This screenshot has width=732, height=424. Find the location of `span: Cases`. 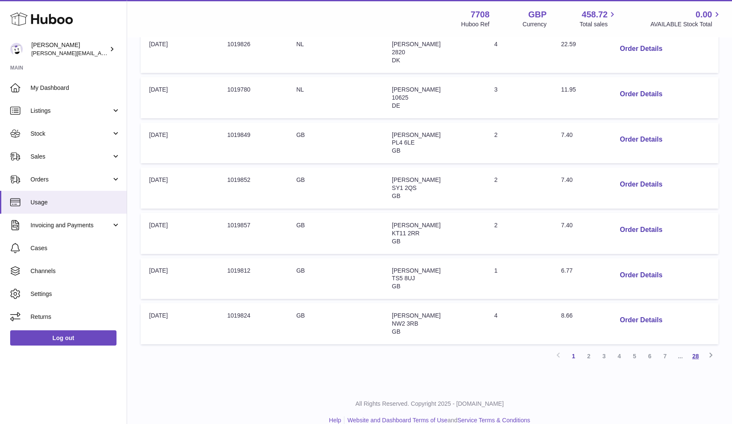

span: Cases is located at coordinates (75, 248).